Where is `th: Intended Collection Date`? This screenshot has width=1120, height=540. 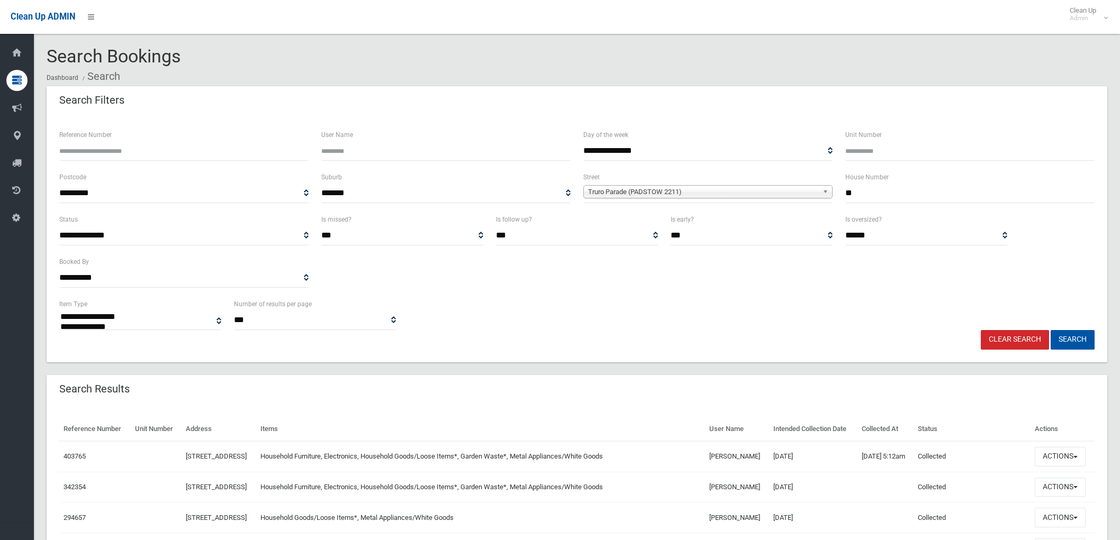 th: Intended Collection Date is located at coordinates (813, 429).